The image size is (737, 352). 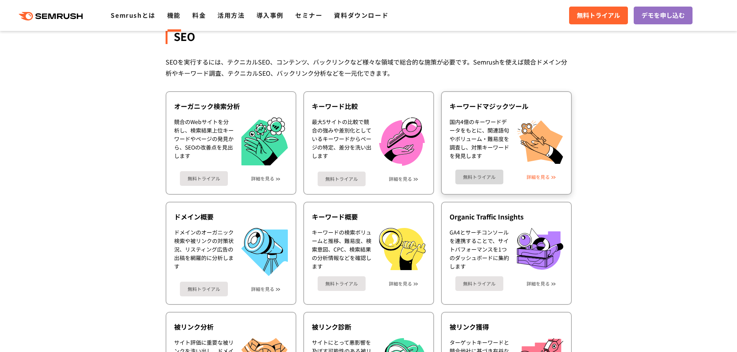 I want to click on a: デモを申し込む, so click(x=663, y=15).